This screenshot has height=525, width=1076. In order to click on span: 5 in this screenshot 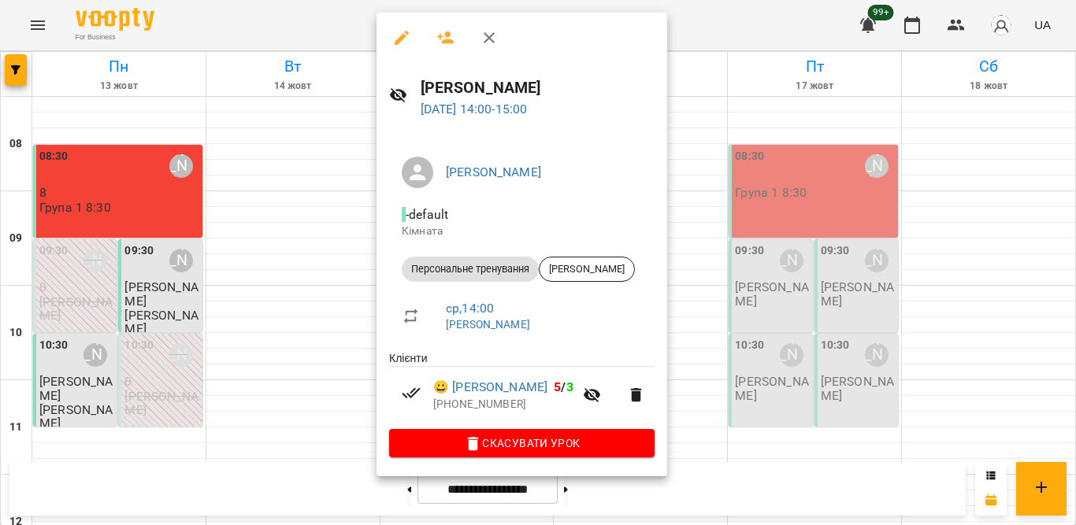, I will do `click(557, 387)`.